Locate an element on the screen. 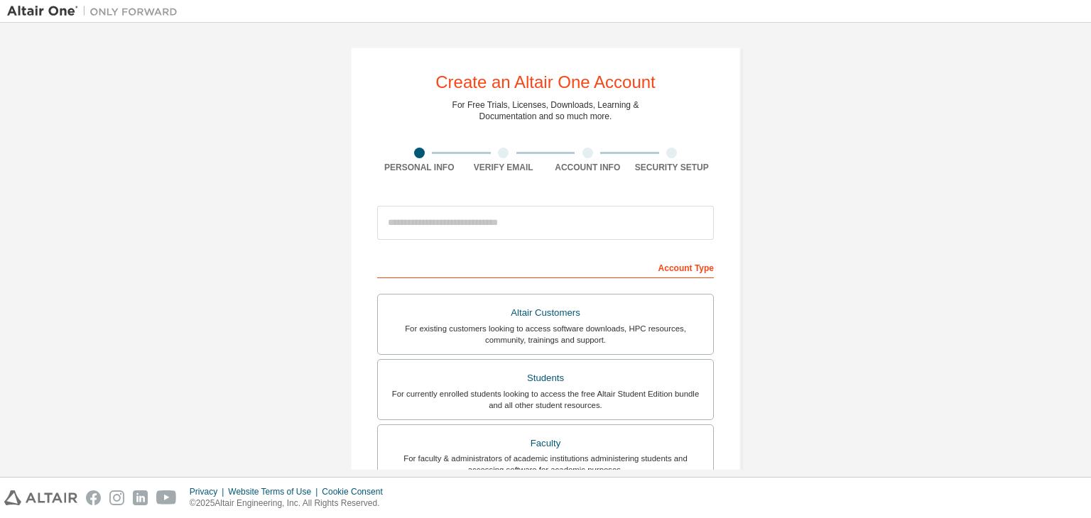 This screenshot has height=518, width=1091. div: For currently enrolled students looking to access the free Altair Student Edition bundle and all ... is located at coordinates (545, 400).